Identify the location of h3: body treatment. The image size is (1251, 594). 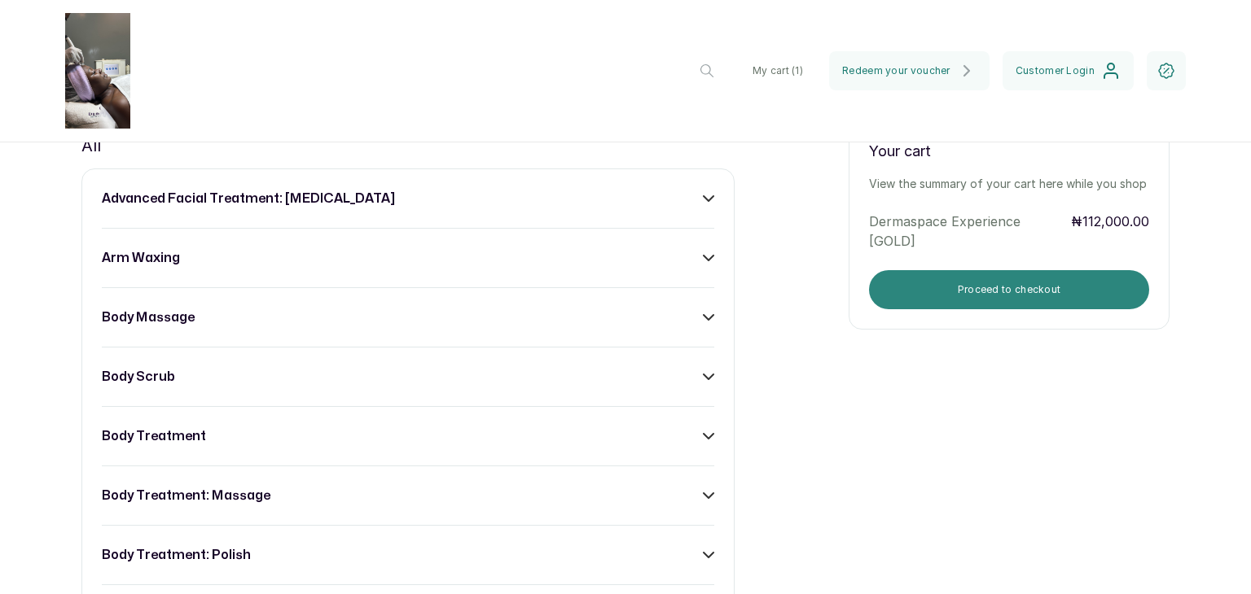
(154, 436).